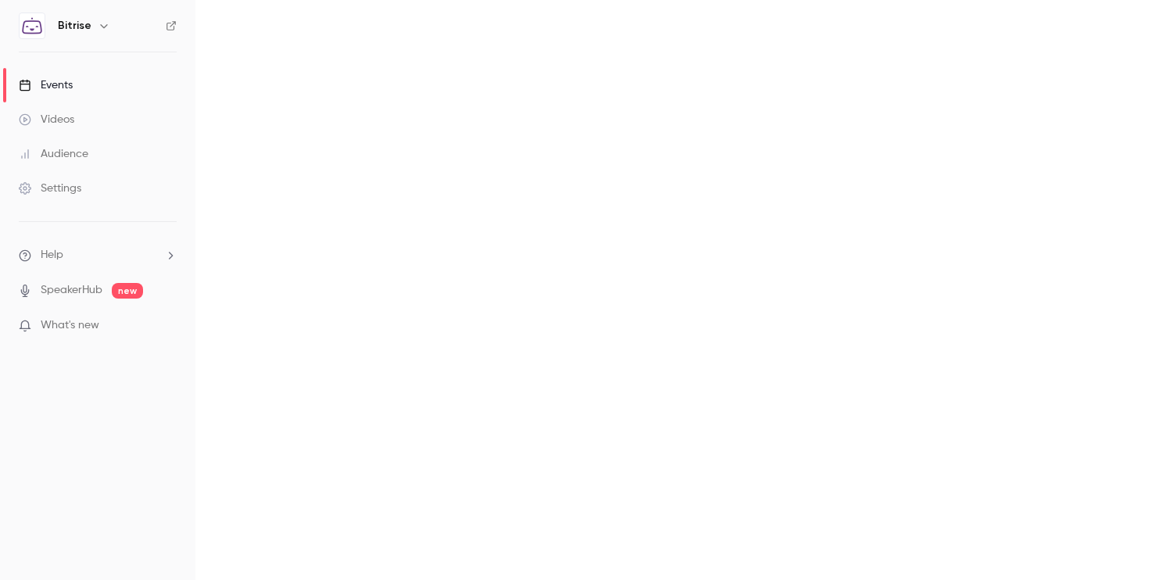 Image resolution: width=1149 pixels, height=580 pixels. What do you see at coordinates (45, 85) in the screenshot?
I see `div: Events` at bounding box center [45, 85].